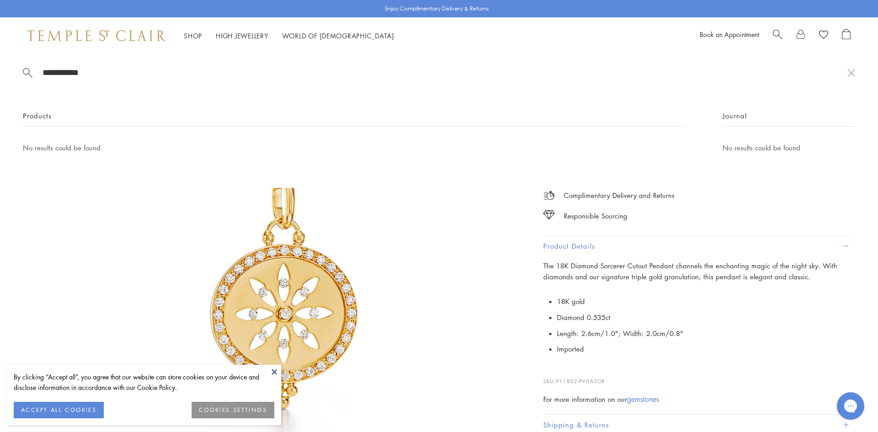 This screenshot has width=878, height=432. What do you see at coordinates (37, 116) in the screenshot?
I see `span: Products` at bounding box center [37, 116].